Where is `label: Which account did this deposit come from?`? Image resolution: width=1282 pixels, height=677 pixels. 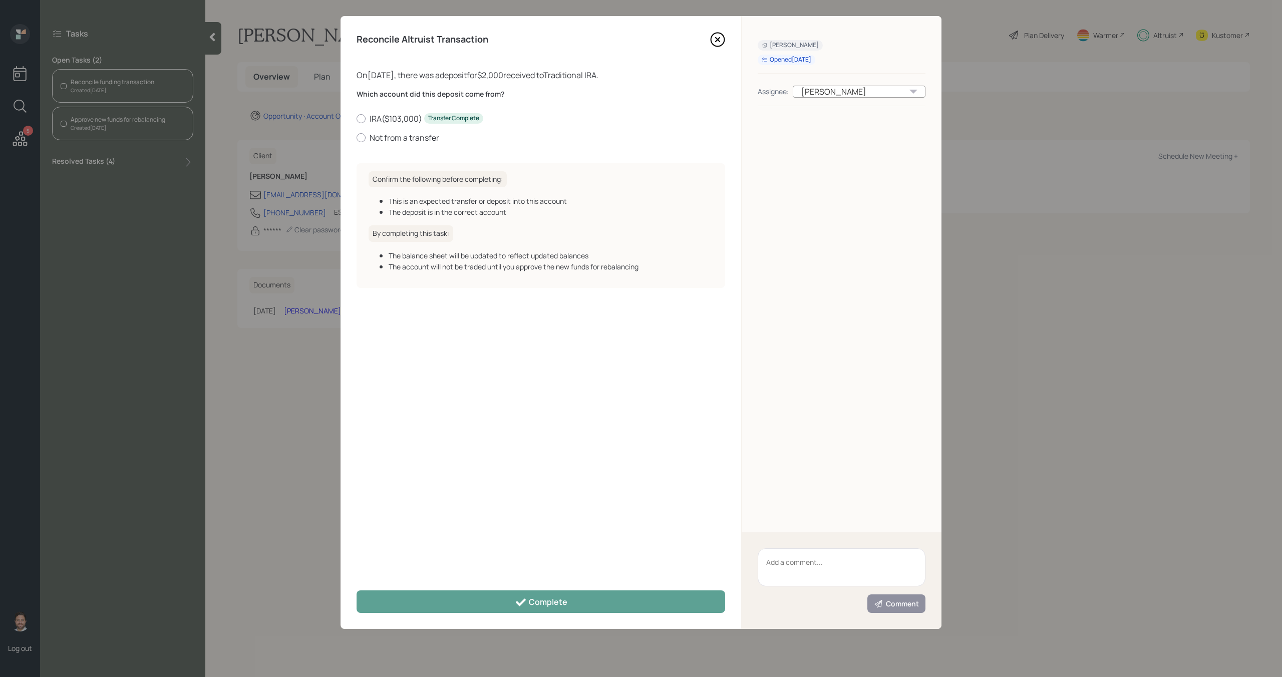 label: Which account did this deposit come from? is located at coordinates (541, 94).